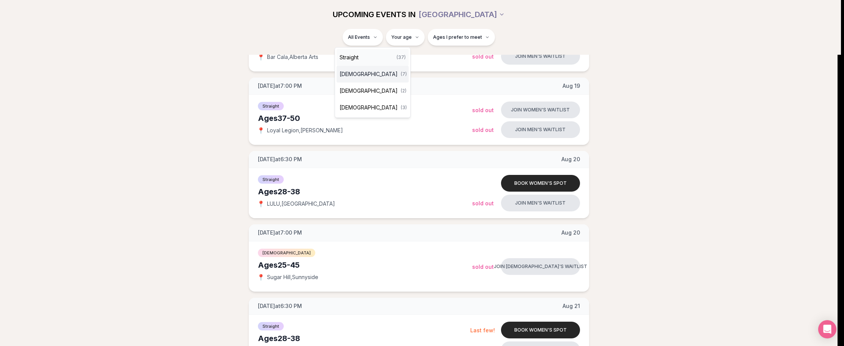 Image resolution: width=844 pixels, height=346 pixels. What do you see at coordinates (404, 74) in the screenshot?
I see `span: ( 7 )` at bounding box center [404, 74].